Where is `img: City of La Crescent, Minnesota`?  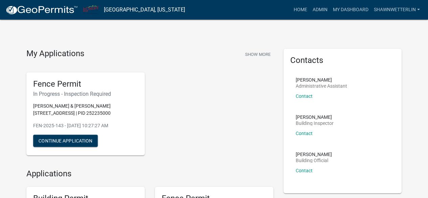 img: City of La Crescent, Minnesota is located at coordinates (91, 9).